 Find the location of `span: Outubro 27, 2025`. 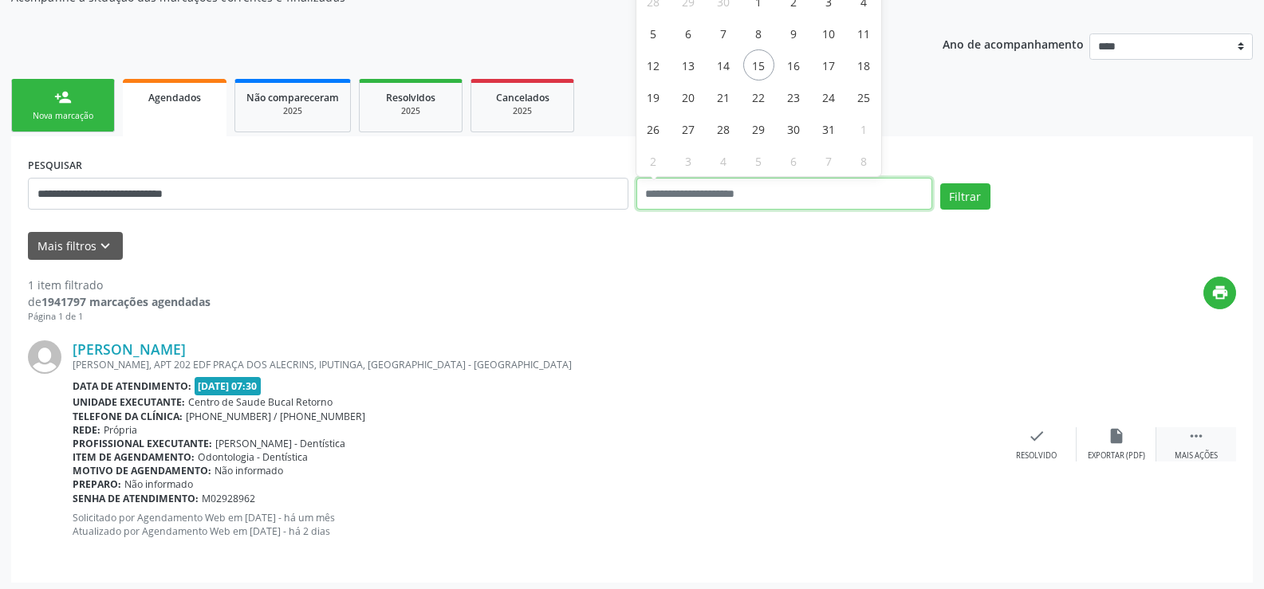

span: Outubro 27, 2025 is located at coordinates (688, 128).